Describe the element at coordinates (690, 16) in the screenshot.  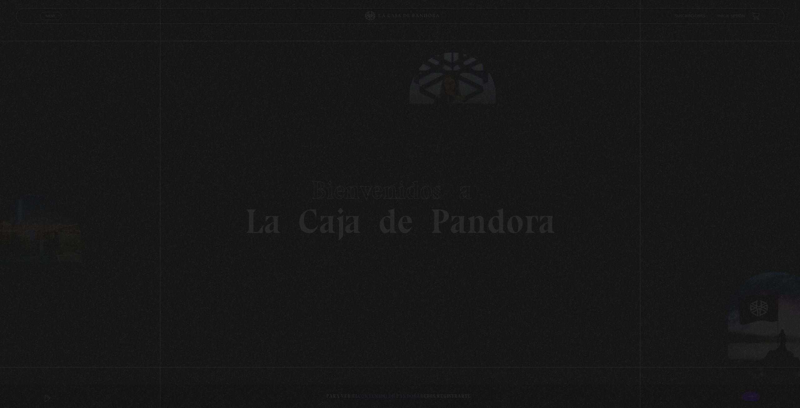
I see `a: Suscripciones` at that location.